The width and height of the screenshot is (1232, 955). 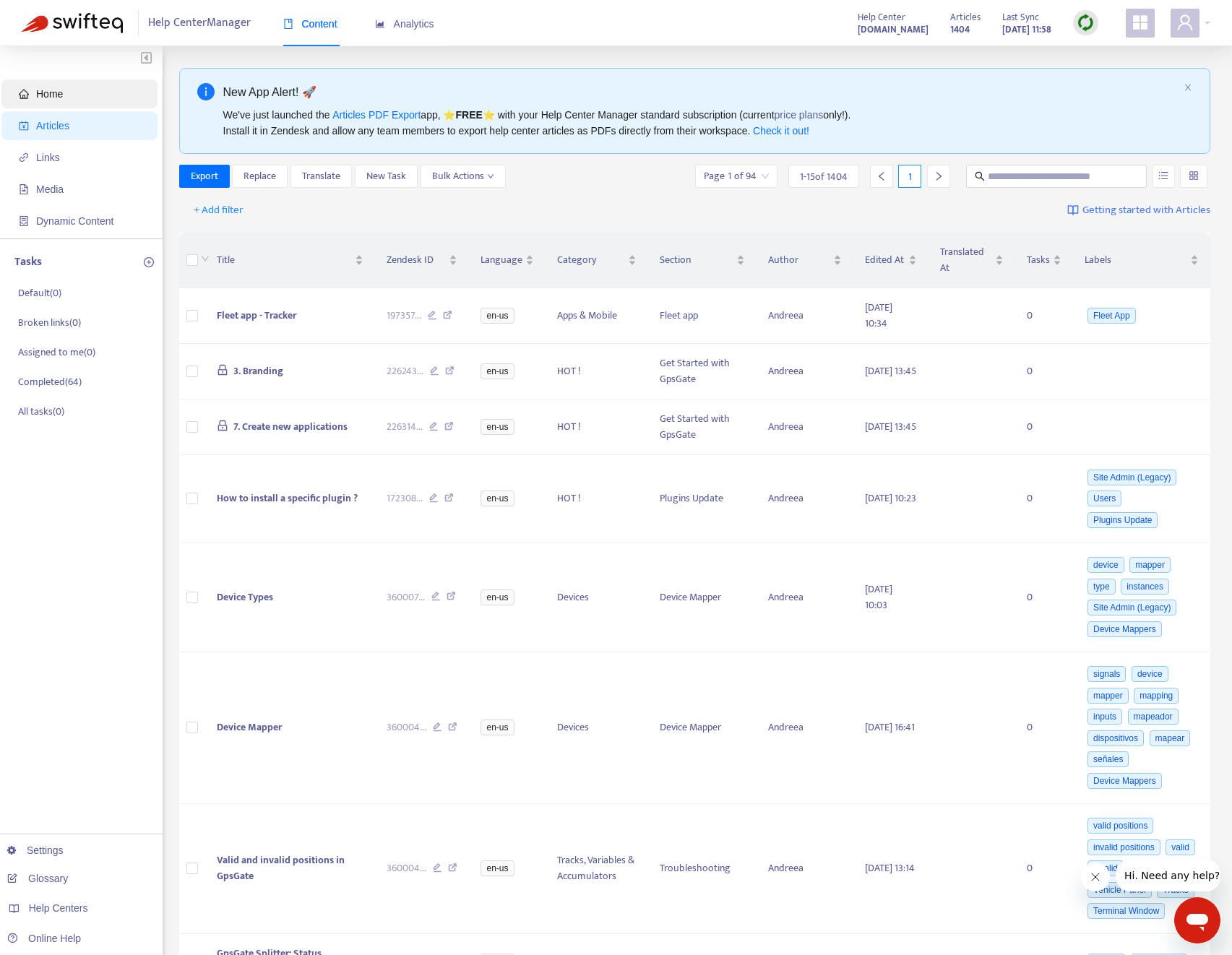 What do you see at coordinates (1111, 316) in the screenshot?
I see `span: Fleet App` at bounding box center [1111, 316].